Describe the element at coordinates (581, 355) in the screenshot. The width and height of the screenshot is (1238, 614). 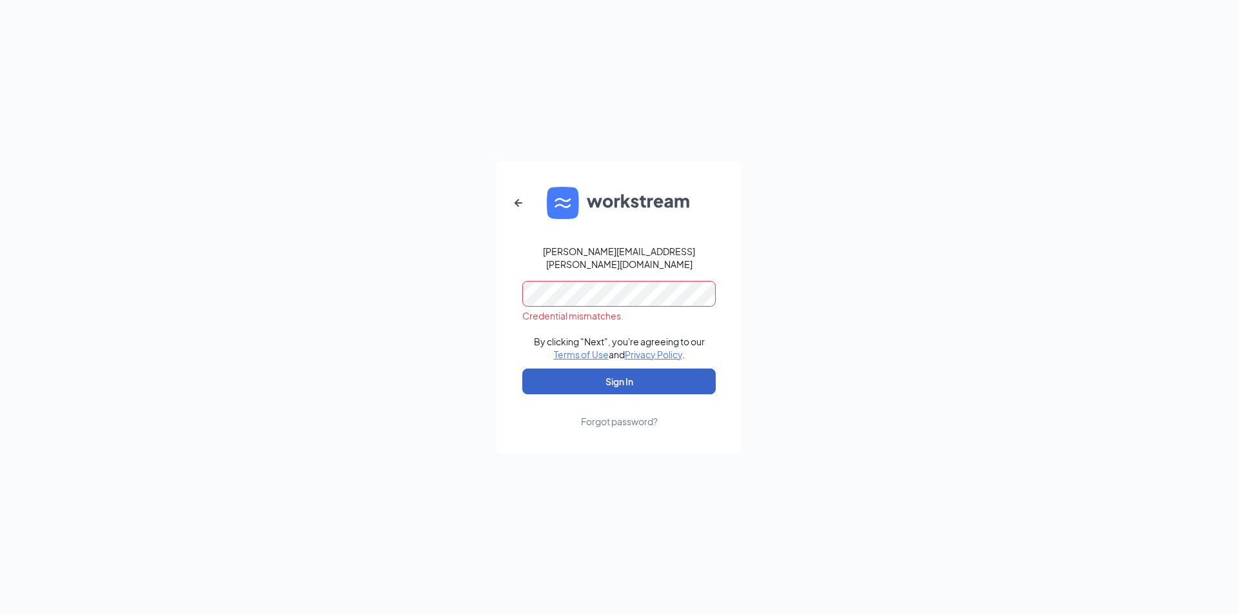
I see `a: Terms of Use` at that location.